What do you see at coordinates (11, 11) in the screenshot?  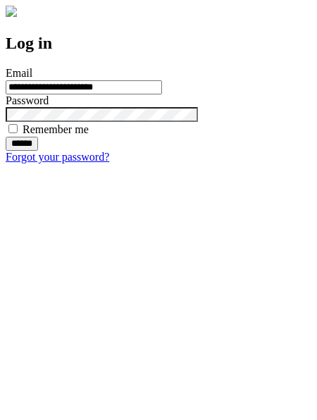 I see `img: logo-4e3dc11c47720685a147b03b5a06dd966a58ff35d612b21f08c02c0306f2b779.png` at bounding box center [11, 11].